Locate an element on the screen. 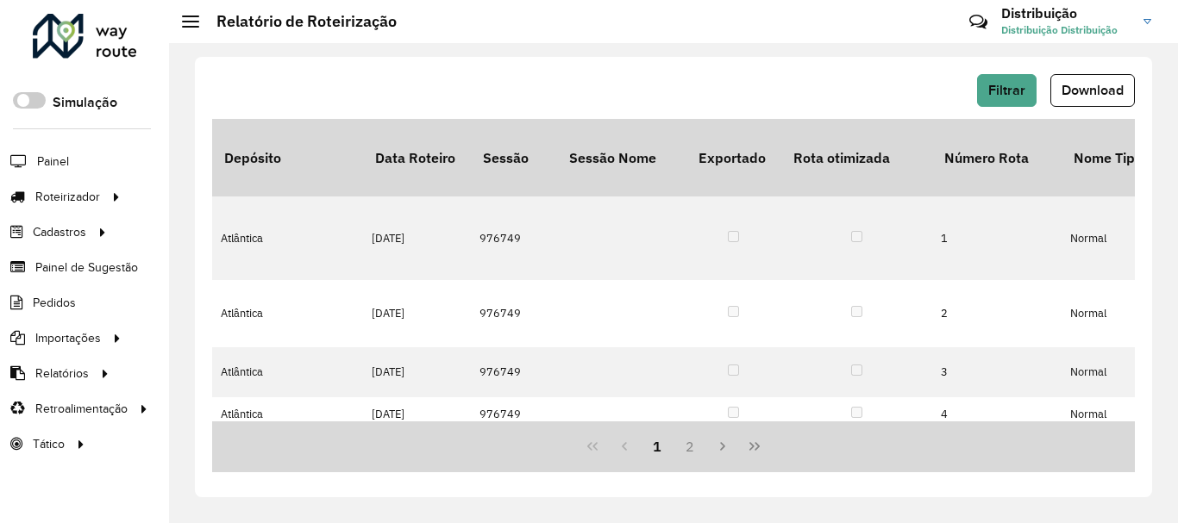  span: Download is located at coordinates (1092, 90).